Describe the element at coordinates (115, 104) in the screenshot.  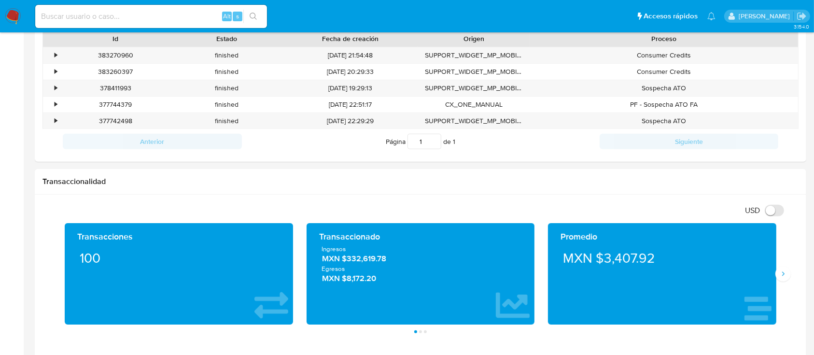
I see `div: 377744379` at that location.